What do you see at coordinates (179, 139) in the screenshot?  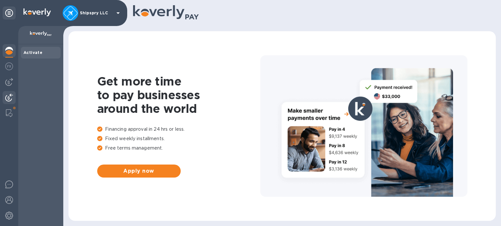 I see `p: Fixed weekly installments.` at bounding box center [179, 139].